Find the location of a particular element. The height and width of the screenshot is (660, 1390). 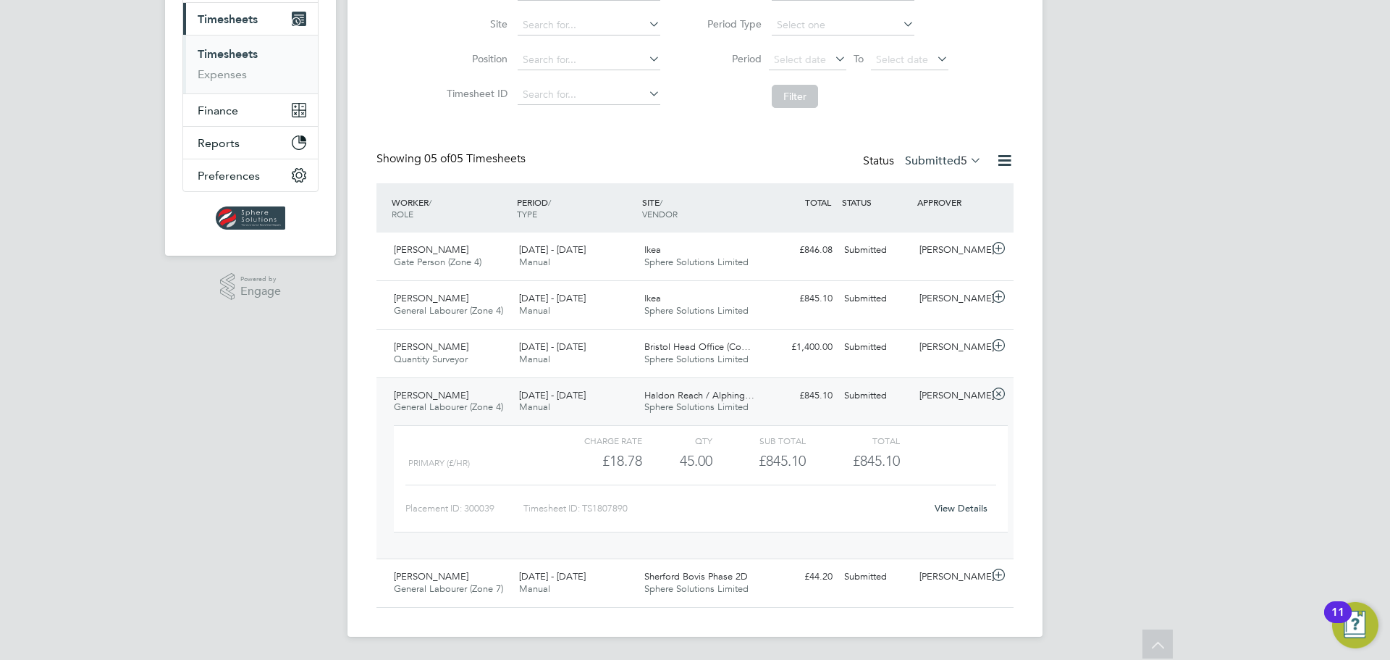

span: Primary (£/HR) is located at coordinates (439, 463).